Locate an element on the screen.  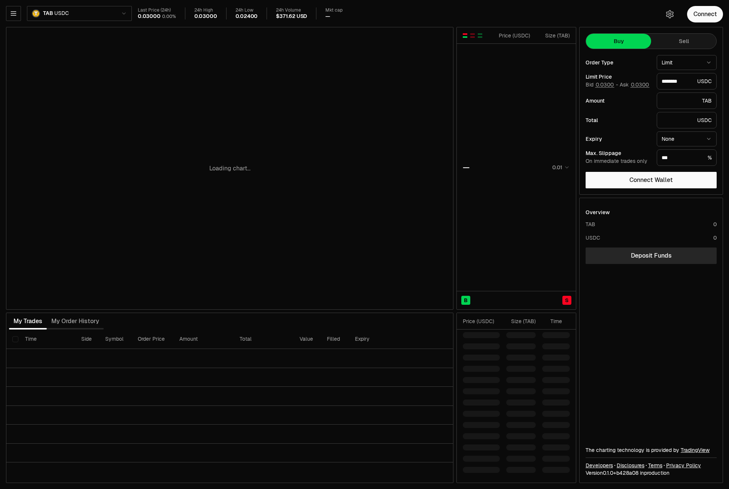
div: 24h High is located at coordinates (206, 10).